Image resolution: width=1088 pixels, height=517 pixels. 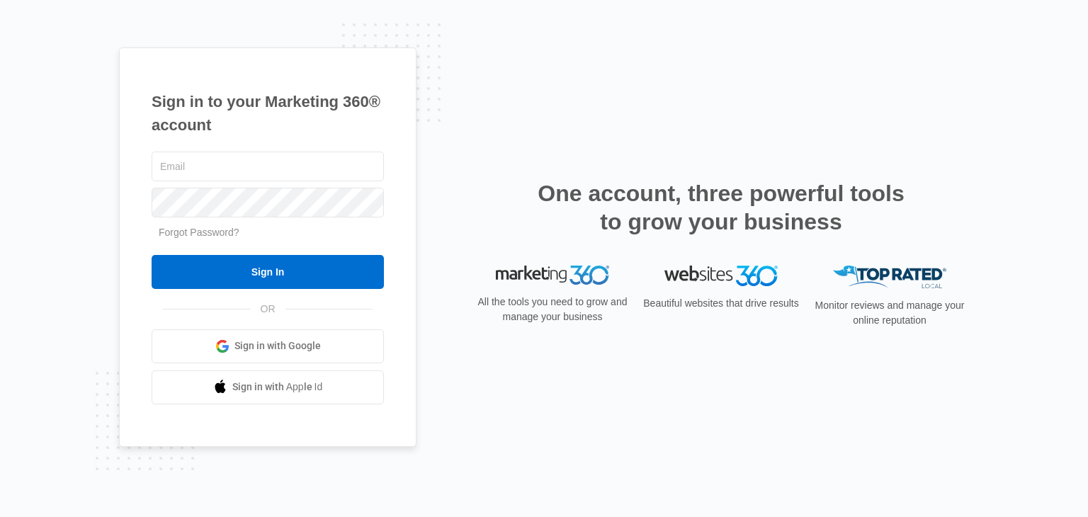 I want to click on span: OR, so click(x=268, y=309).